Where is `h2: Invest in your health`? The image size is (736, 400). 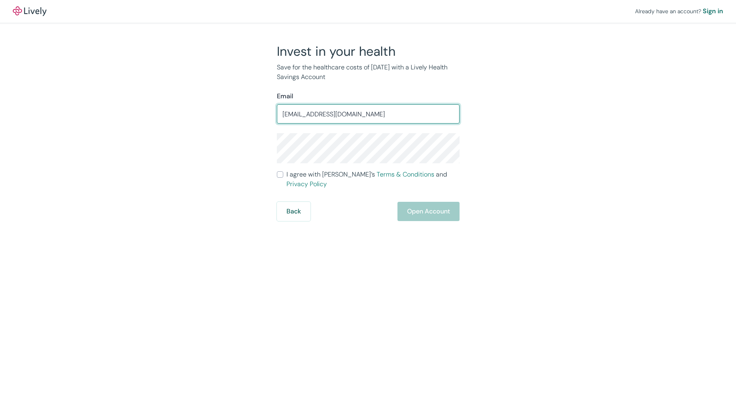 h2: Invest in your health is located at coordinates (368, 51).